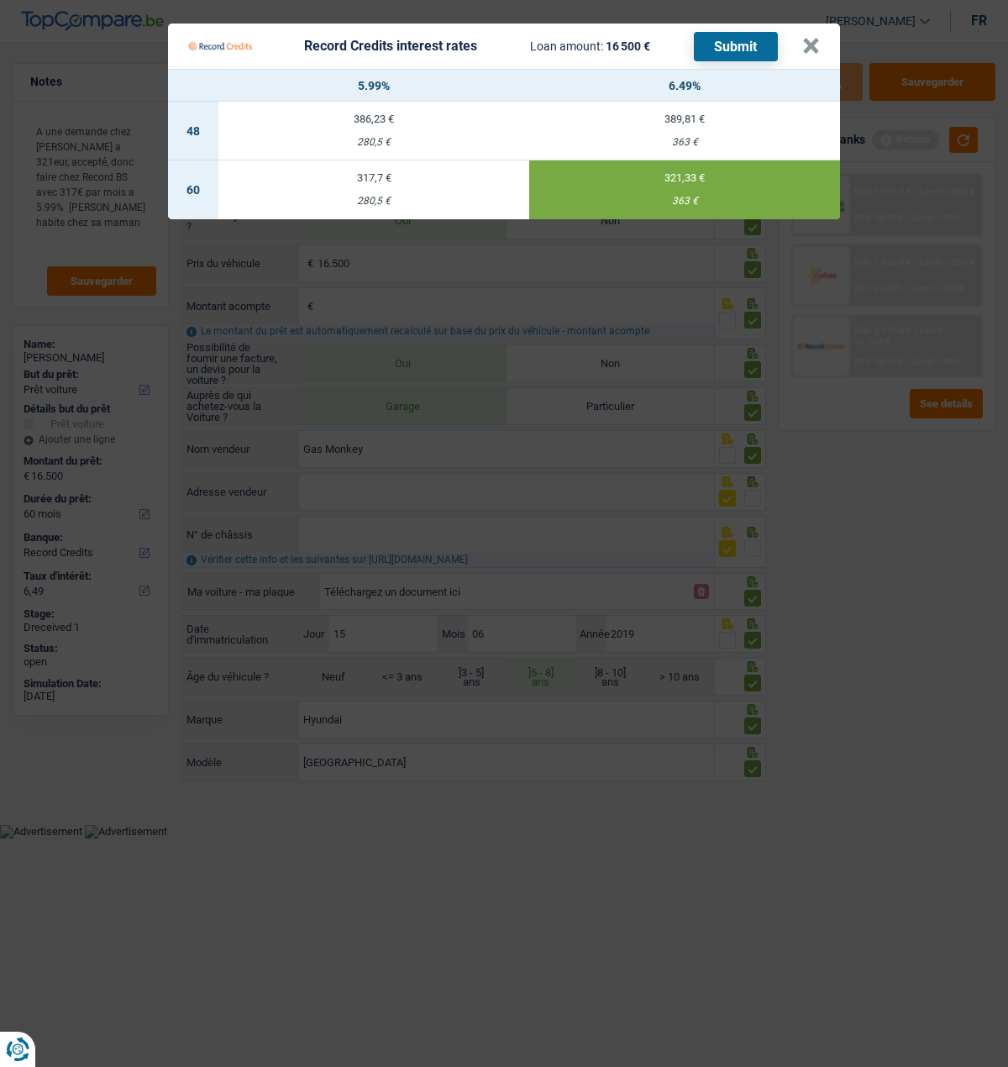 This screenshot has width=1008, height=1067. Describe the element at coordinates (736, 46) in the screenshot. I see `button: Submit` at that location.